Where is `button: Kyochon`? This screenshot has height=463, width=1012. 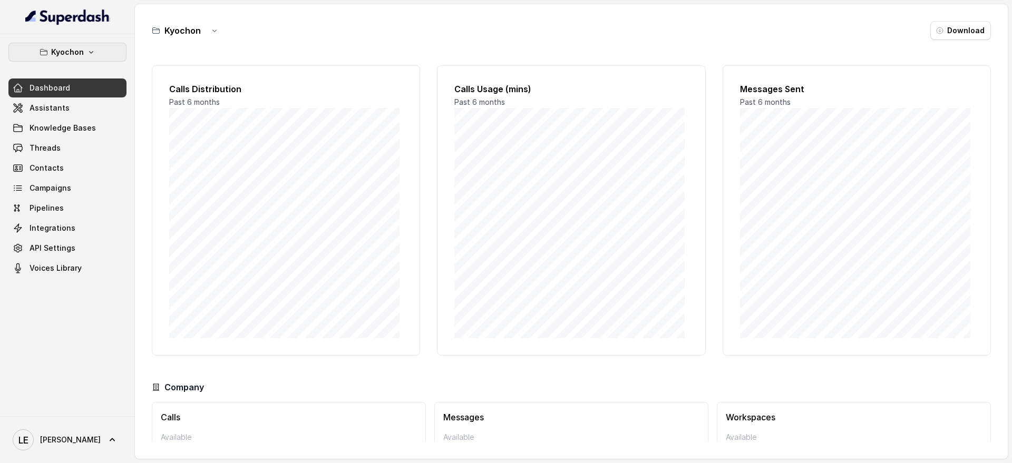
button: Kyochon is located at coordinates (67, 52).